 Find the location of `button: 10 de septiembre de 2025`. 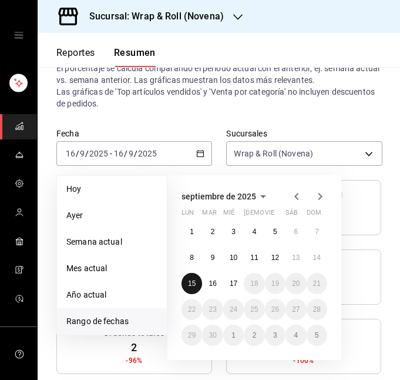

button: 10 de septiembre de 2025 is located at coordinates (233, 257).